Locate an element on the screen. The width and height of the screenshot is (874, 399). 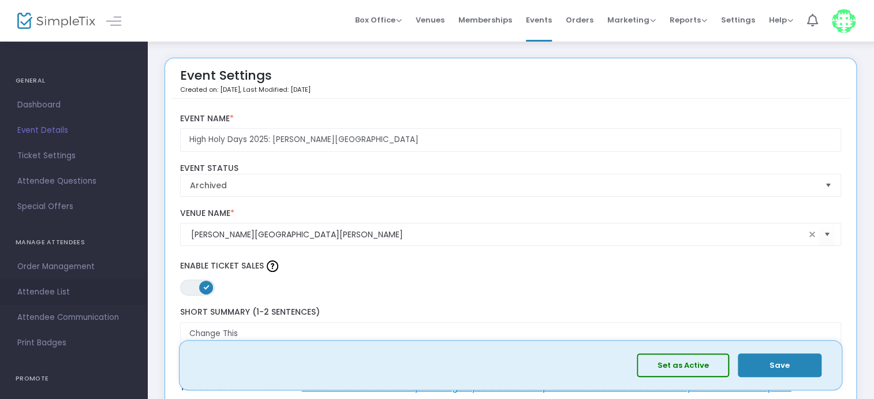
span: Event Details is located at coordinates (73, 130).